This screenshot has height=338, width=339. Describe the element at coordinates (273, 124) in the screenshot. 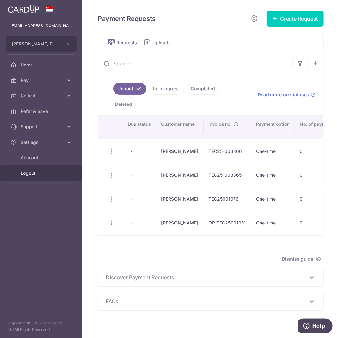

I see `span: Payment option` at that location.